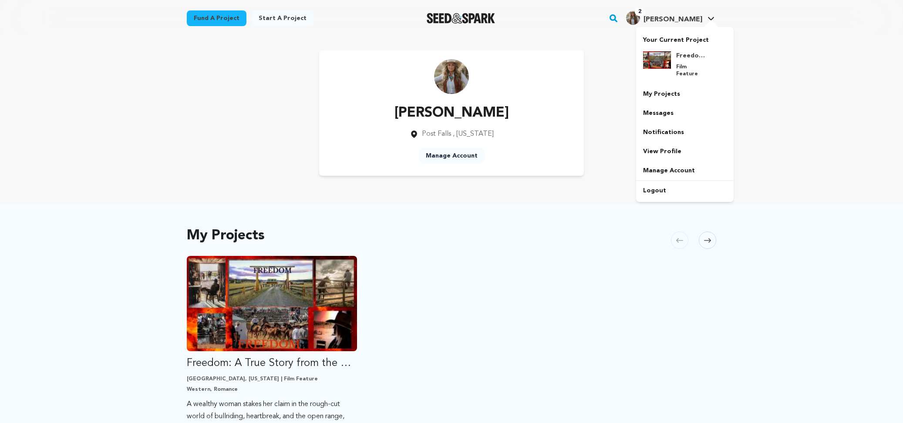 Image resolution: width=903 pixels, height=423 pixels. Describe the element at coordinates (685, 38) in the screenshot. I see `p: Your Current Project` at that location.